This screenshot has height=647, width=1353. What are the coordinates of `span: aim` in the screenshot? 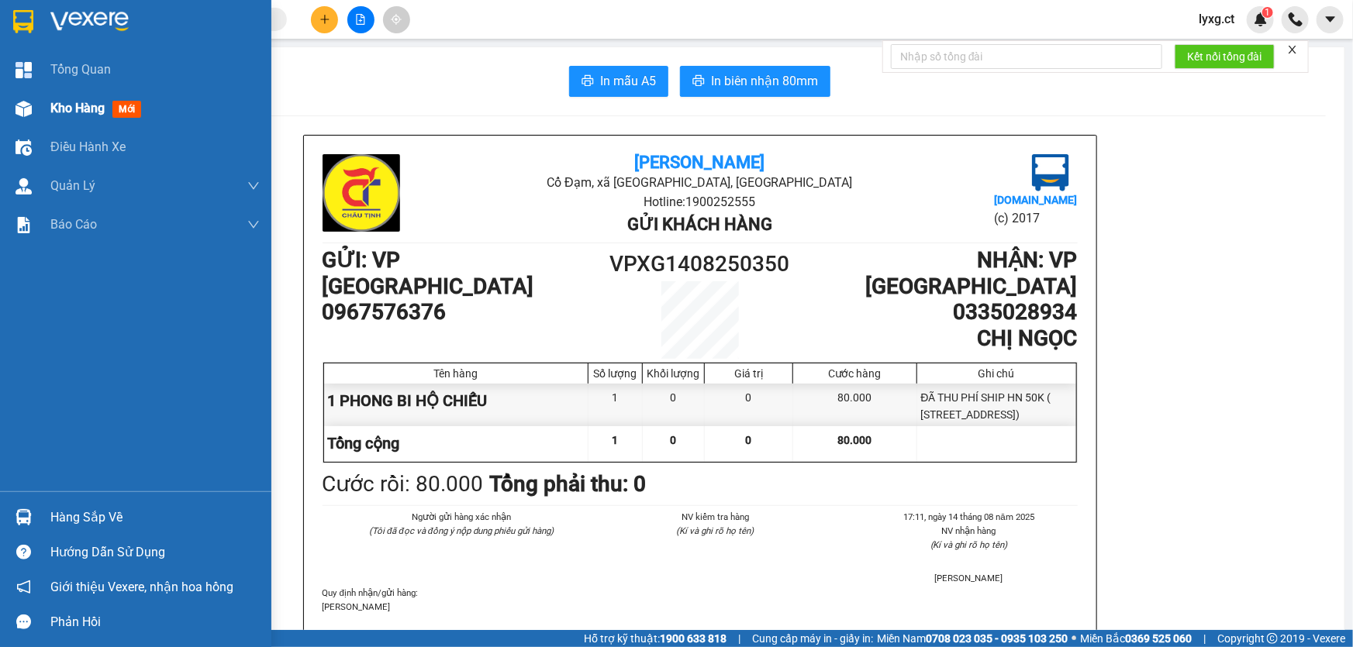 It's located at (396, 19).